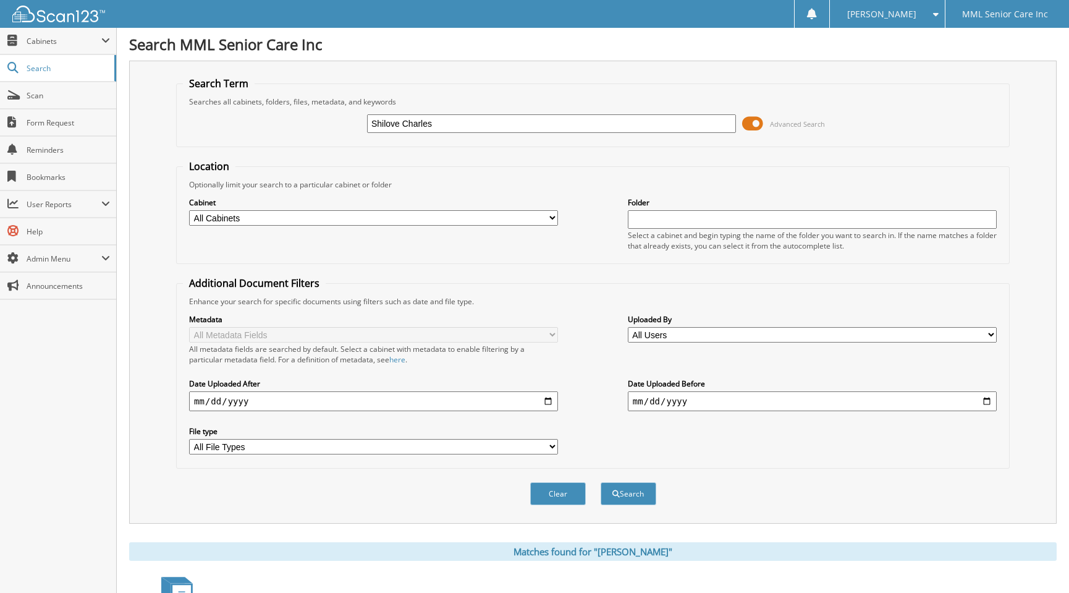 The width and height of the screenshot is (1069, 593). Describe the element at coordinates (64, 41) in the screenshot. I see `span: Cabinets` at that location.